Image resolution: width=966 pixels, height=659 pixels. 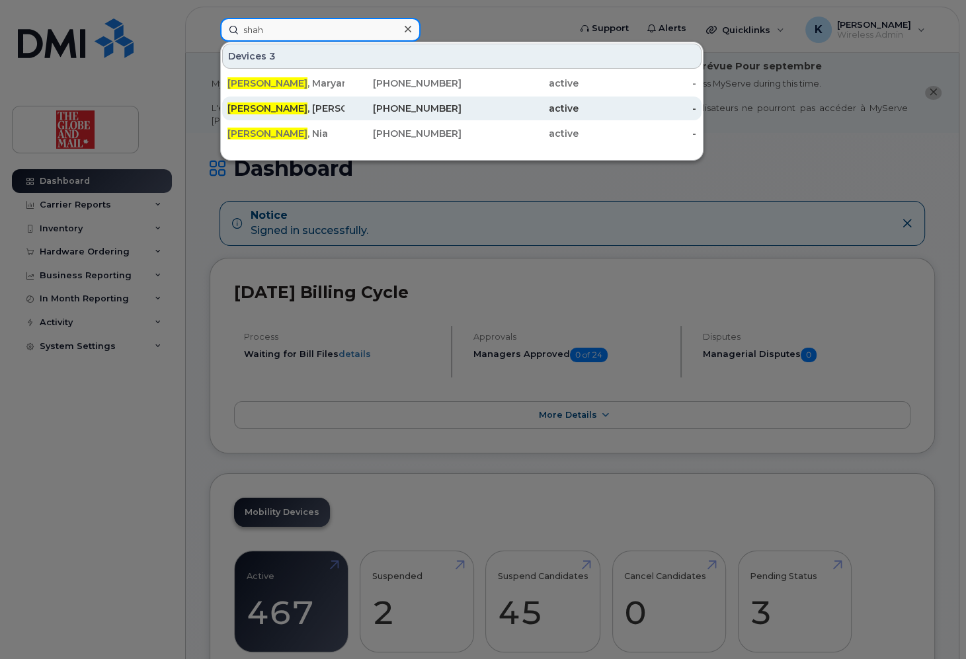 What do you see at coordinates (462, 56) in the screenshot?
I see `div: Devices` at bounding box center [462, 56].